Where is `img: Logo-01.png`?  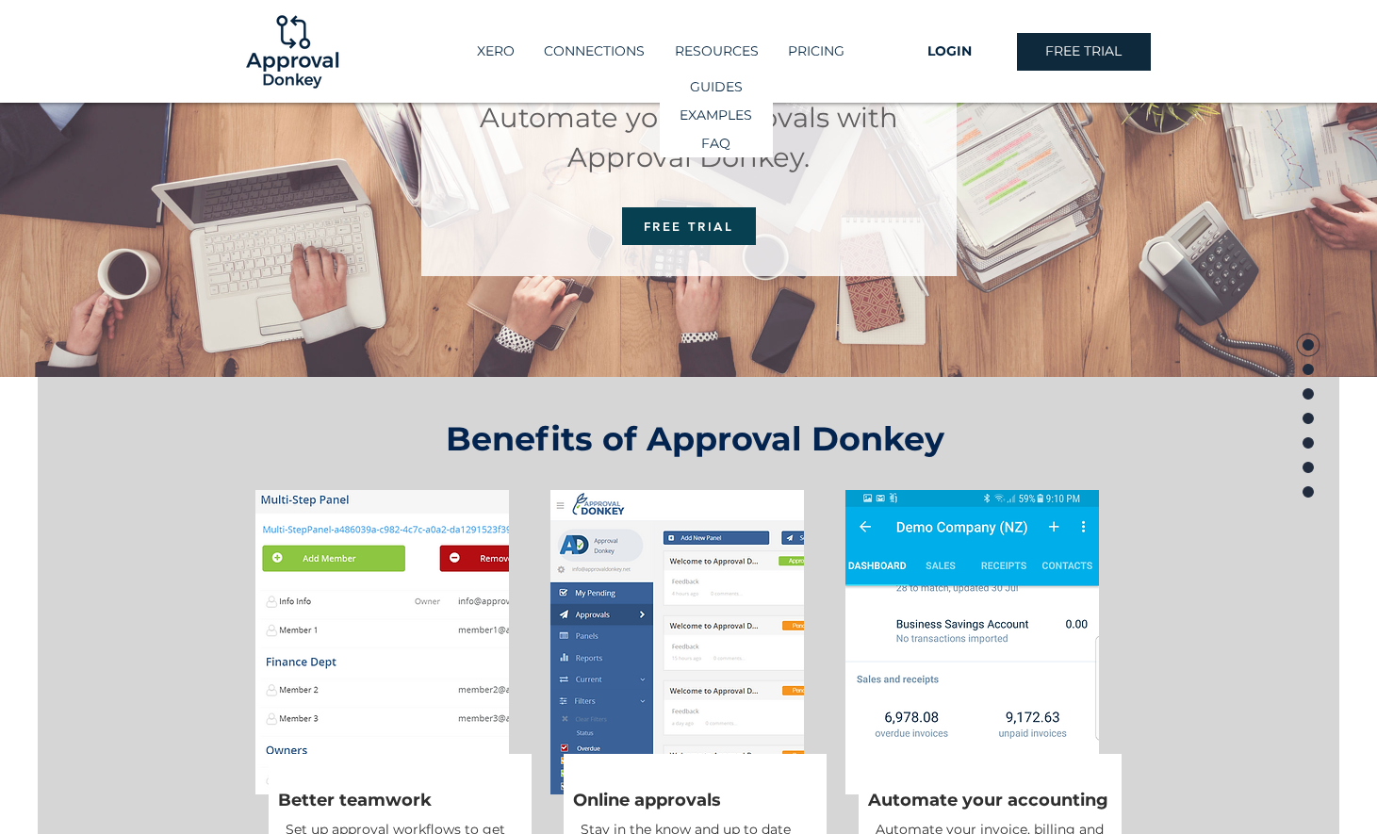 img: Logo-01.png is located at coordinates (292, 52).